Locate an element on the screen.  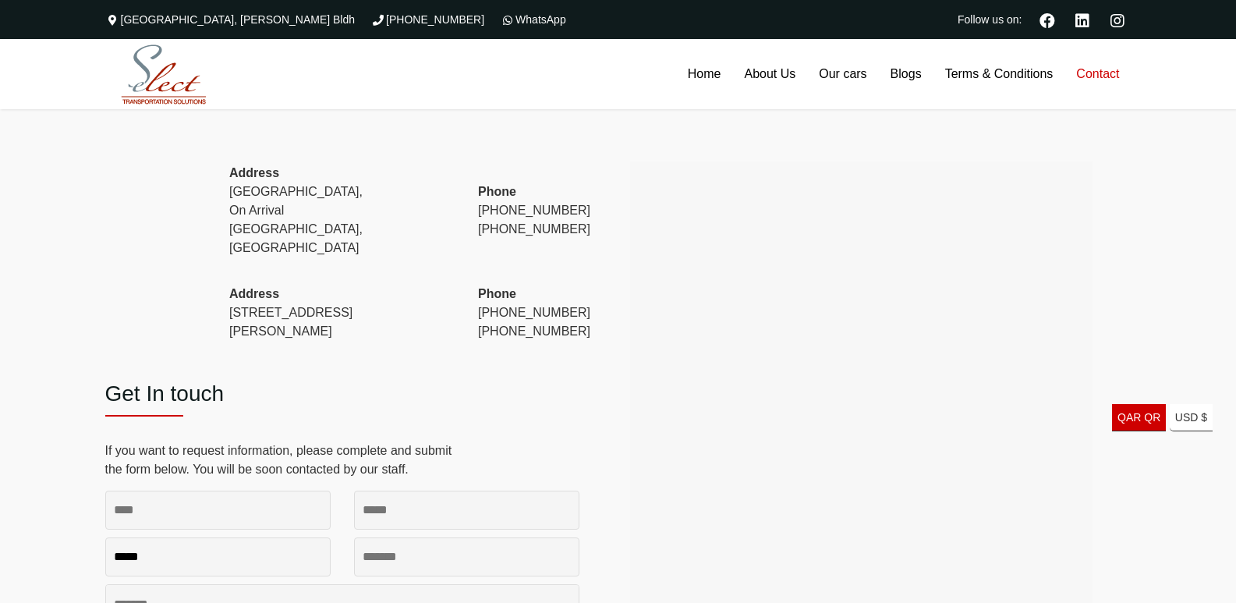
a: WhatsApp is located at coordinates (533, 19).